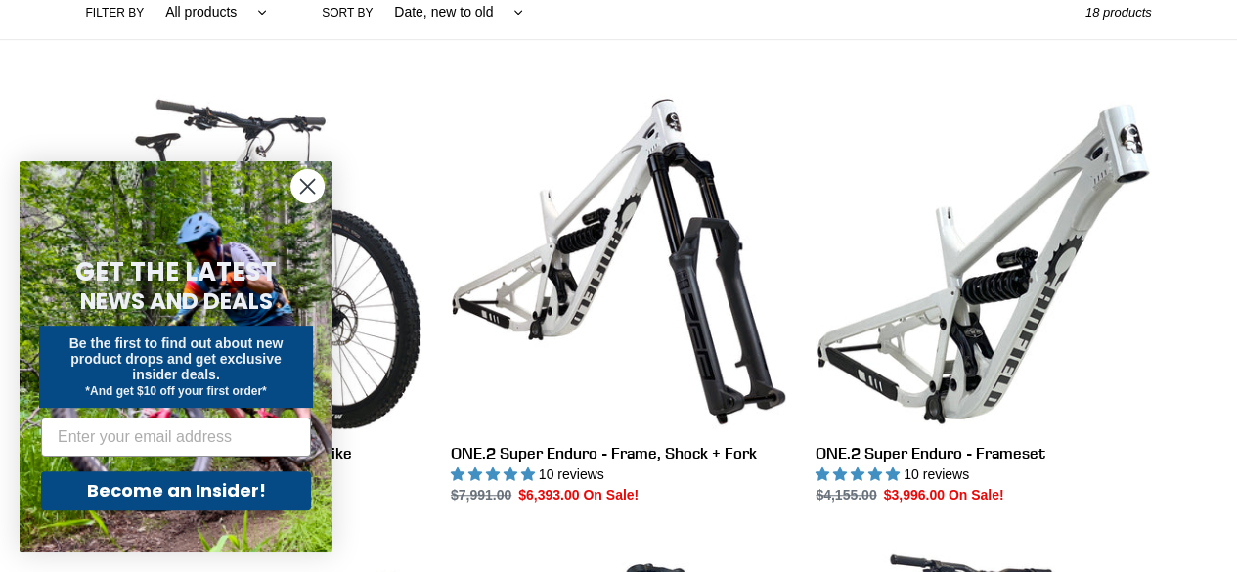 The width and height of the screenshot is (1237, 572). What do you see at coordinates (1119, 12) in the screenshot?
I see `span: 18 products` at bounding box center [1119, 12].